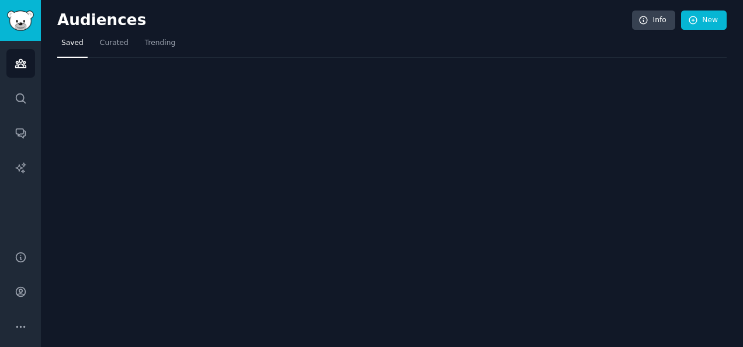 Image resolution: width=743 pixels, height=347 pixels. I want to click on a: New, so click(704, 20).